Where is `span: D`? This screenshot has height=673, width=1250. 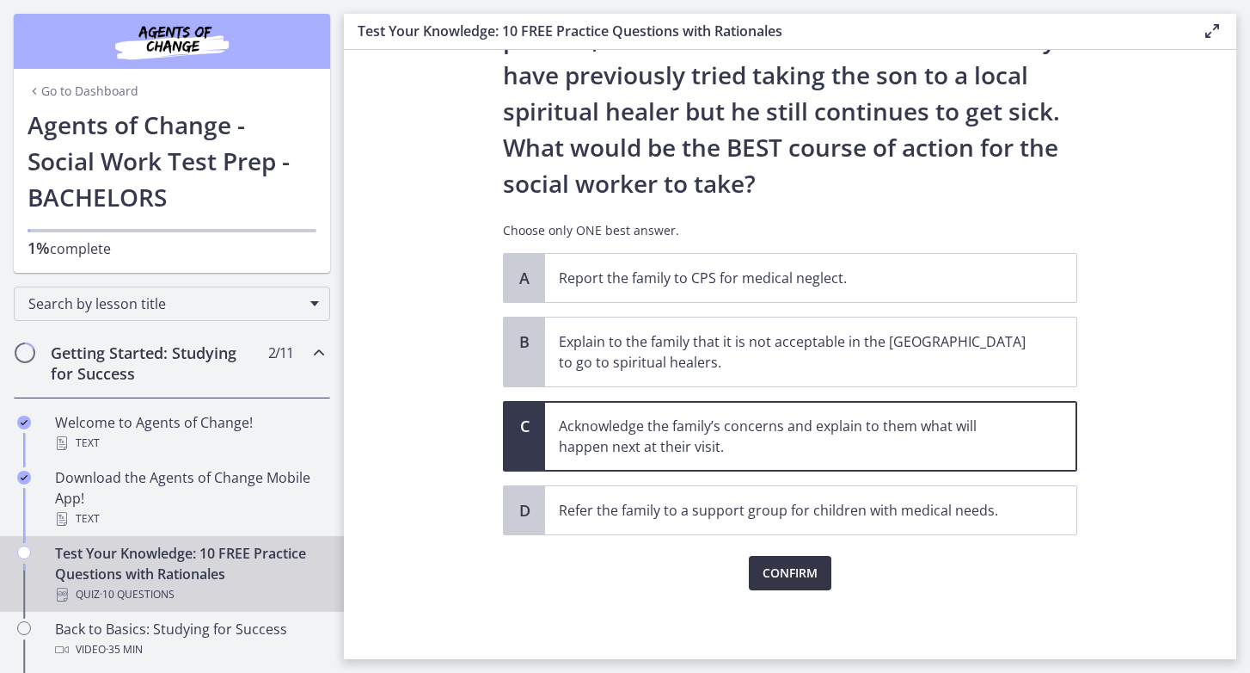
span: D is located at coordinates (525, 510).